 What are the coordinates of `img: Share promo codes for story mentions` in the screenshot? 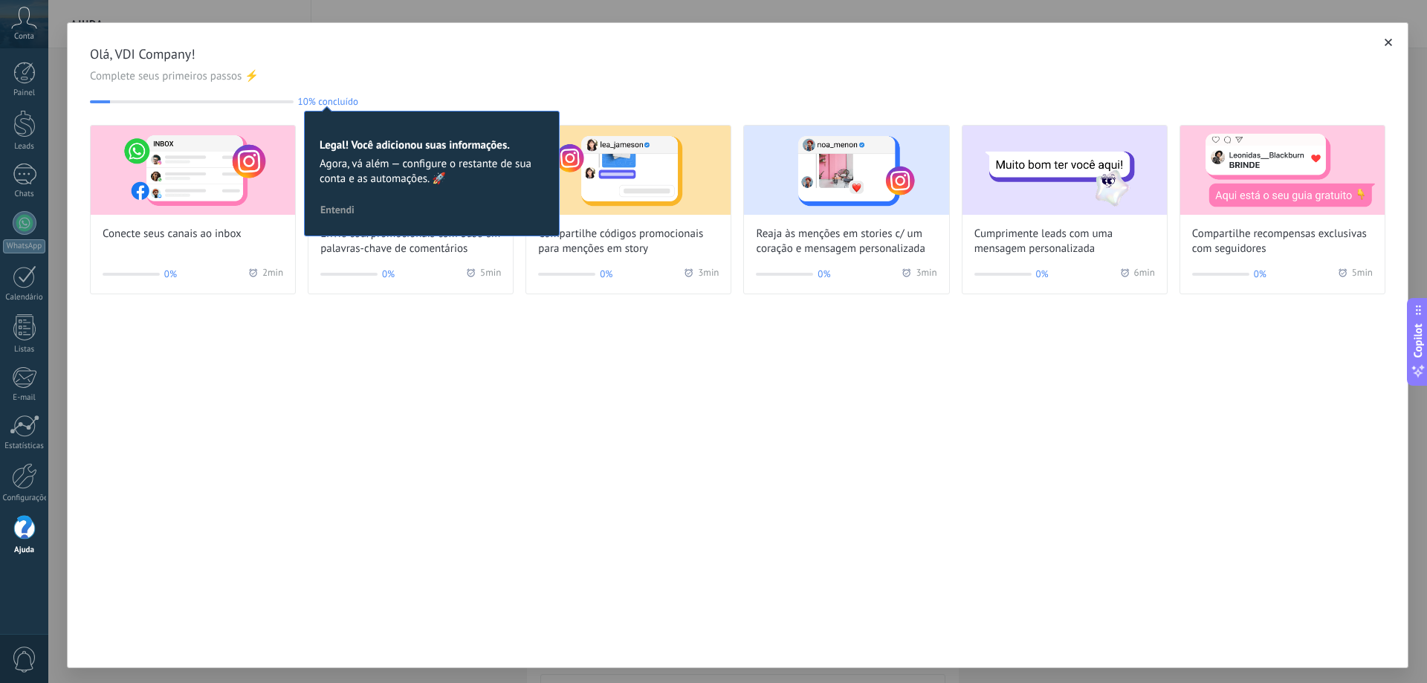 It's located at (628, 170).